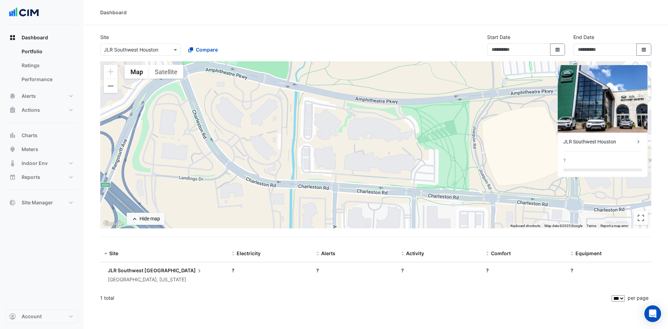  Describe the element at coordinates (42, 177) in the screenshot. I see `button: Reports` at that location.